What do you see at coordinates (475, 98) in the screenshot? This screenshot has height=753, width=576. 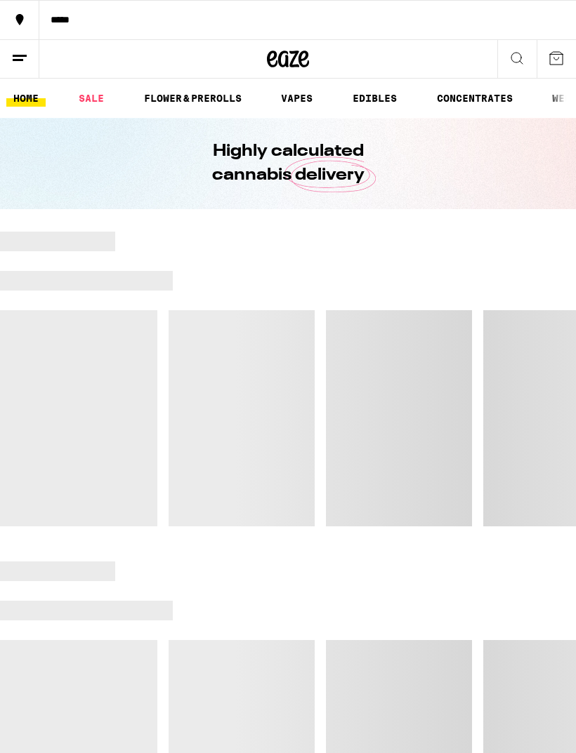 I see `a: CONCENTRATES` at bounding box center [475, 98].